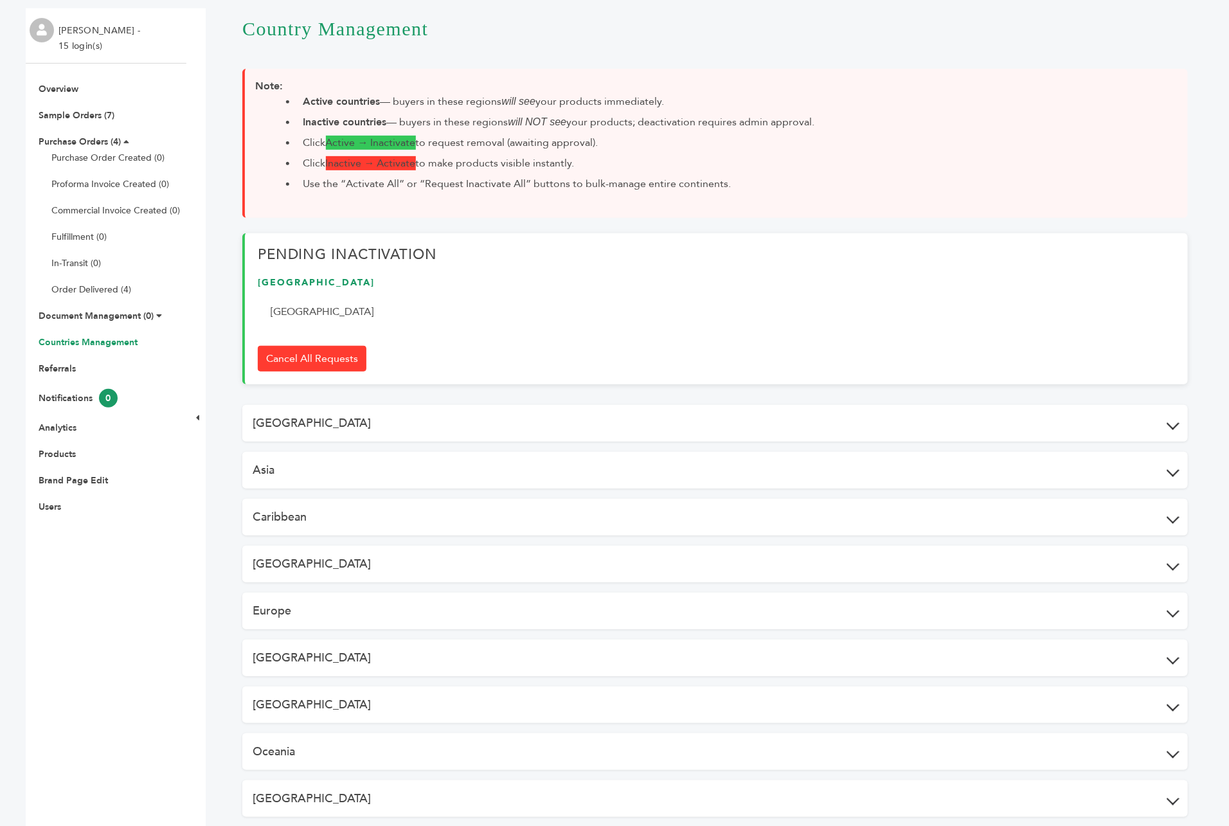 The width and height of the screenshot is (1229, 826). I want to click on li: Use the “Activate All” or “Request Inactivate All” buttons to bulk-manage entire continents., so click(737, 184).